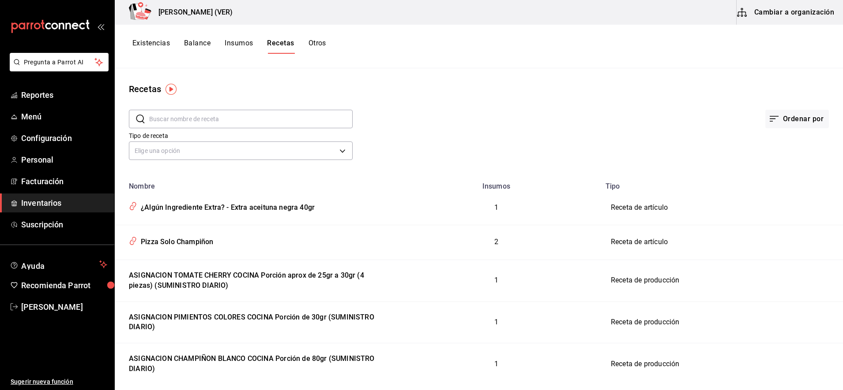  Describe the element at coordinates (145, 89) in the screenshot. I see `div: Recetas` at that location.